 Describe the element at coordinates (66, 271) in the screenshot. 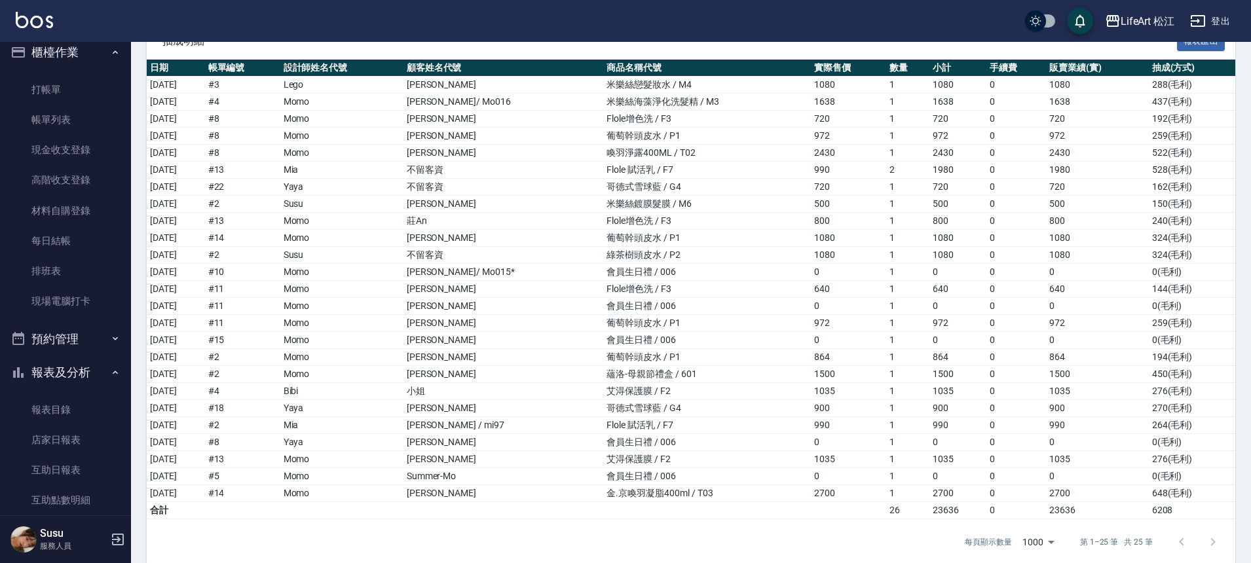

I see `a: 排班表` at that location.